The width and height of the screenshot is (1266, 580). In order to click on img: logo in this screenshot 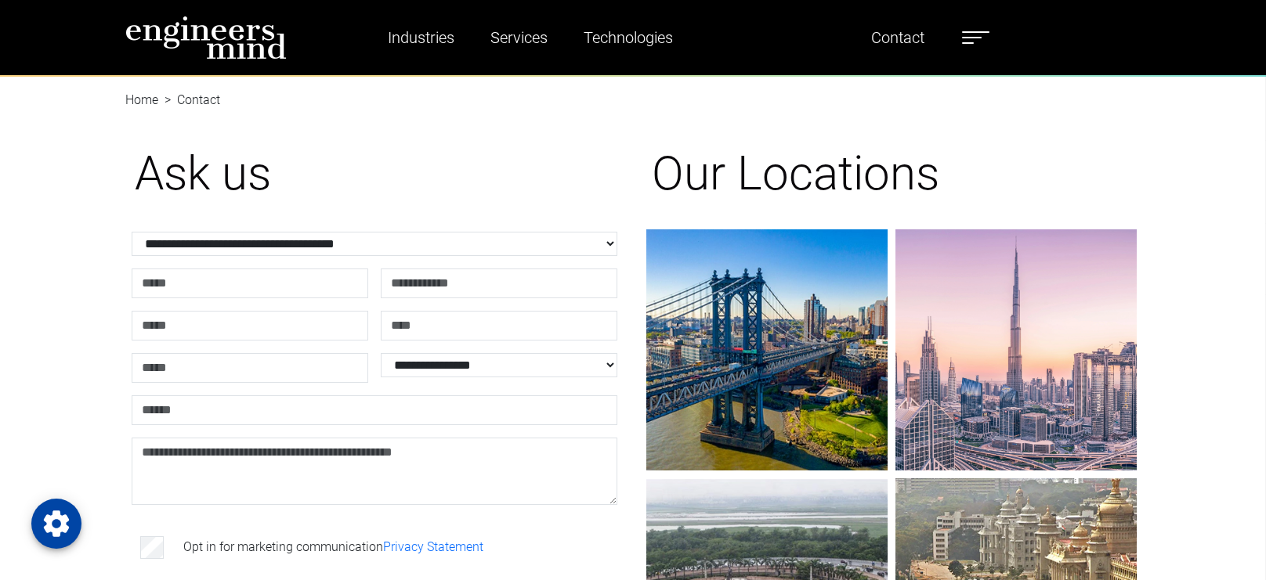, I will do `click(206, 38)`.